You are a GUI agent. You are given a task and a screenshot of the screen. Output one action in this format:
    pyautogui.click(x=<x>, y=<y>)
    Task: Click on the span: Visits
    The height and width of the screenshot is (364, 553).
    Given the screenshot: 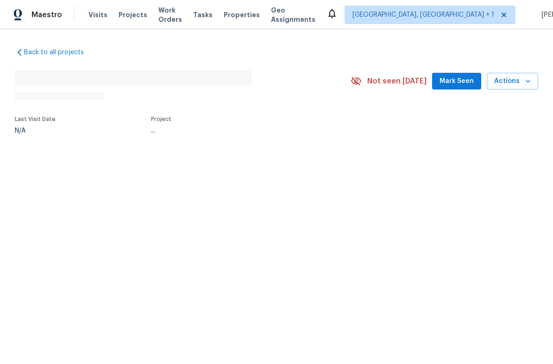 What is the action you would take?
    pyautogui.click(x=98, y=15)
    